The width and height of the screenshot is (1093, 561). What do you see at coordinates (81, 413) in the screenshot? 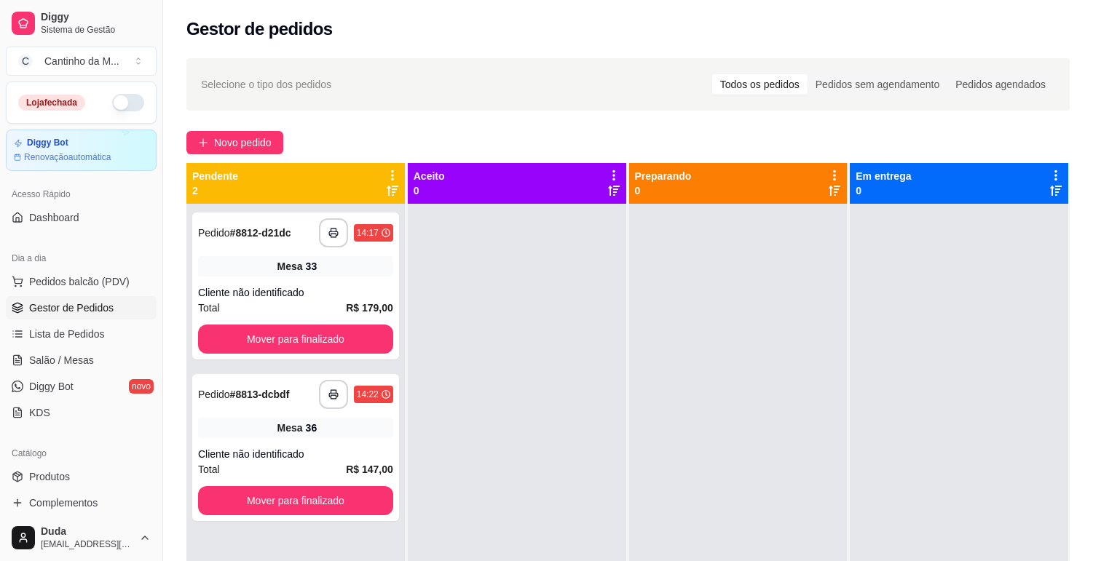
I see `a: KDS` at bounding box center [81, 413].